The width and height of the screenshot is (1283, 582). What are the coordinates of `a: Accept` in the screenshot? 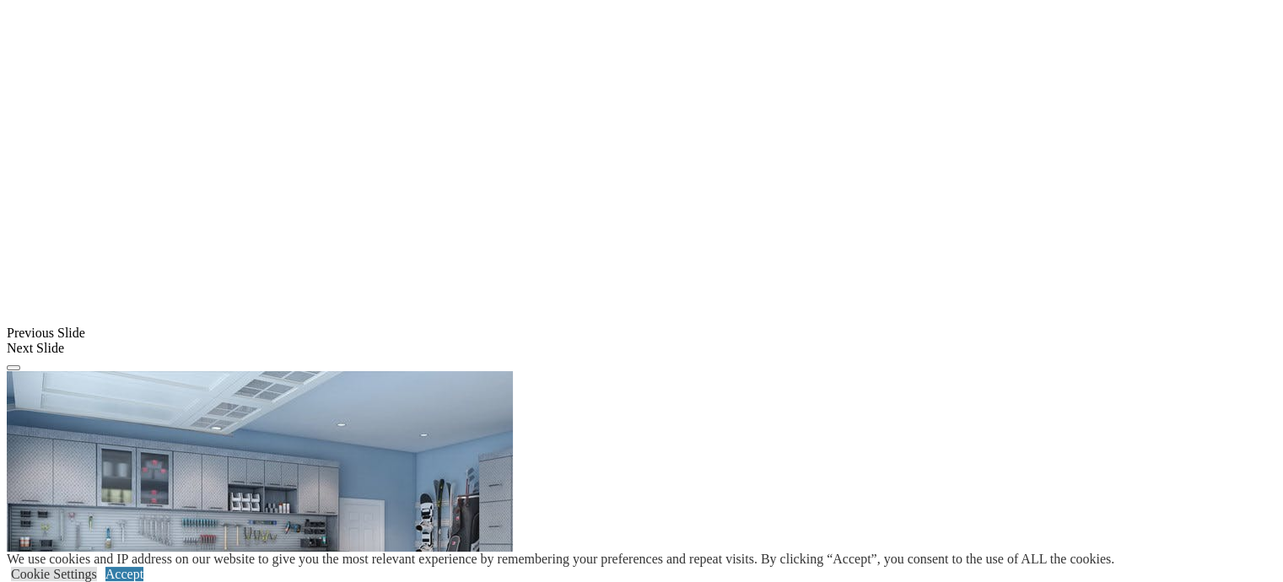 It's located at (124, 574).